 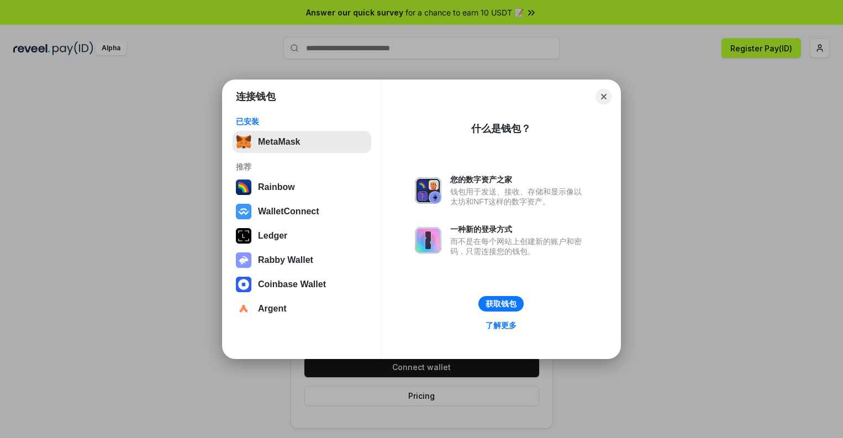 What do you see at coordinates (604, 97) in the screenshot?
I see `button: Close` at bounding box center [604, 97].